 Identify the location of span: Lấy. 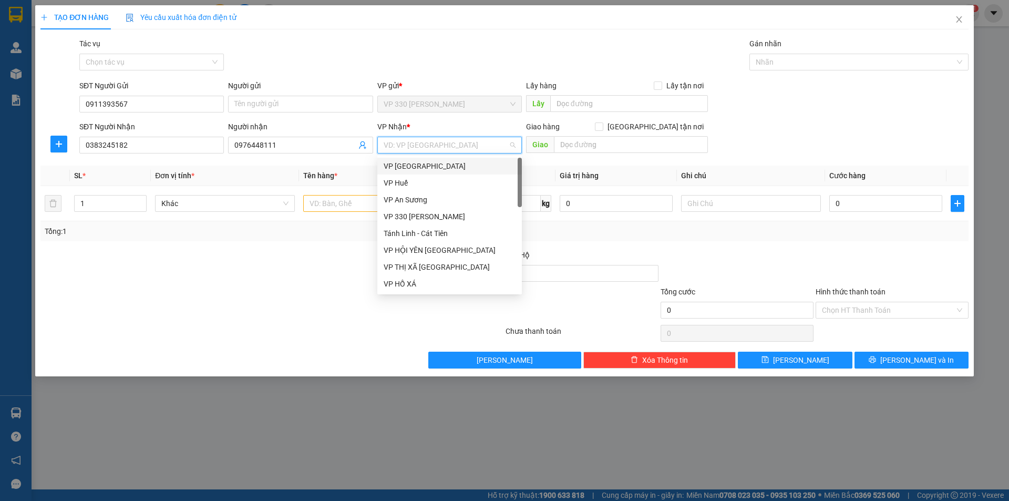
(538, 103).